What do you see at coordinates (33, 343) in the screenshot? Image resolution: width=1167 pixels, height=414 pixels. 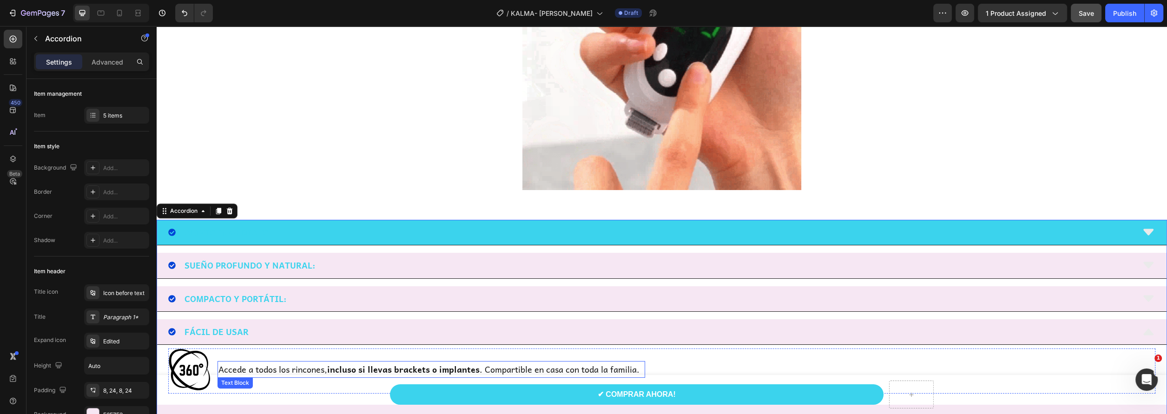 I see `img: gempages_541913493784232836-1c042dfe-feaa-415a-80a9-0777d3f9ec00.svg` at bounding box center [33, 343].